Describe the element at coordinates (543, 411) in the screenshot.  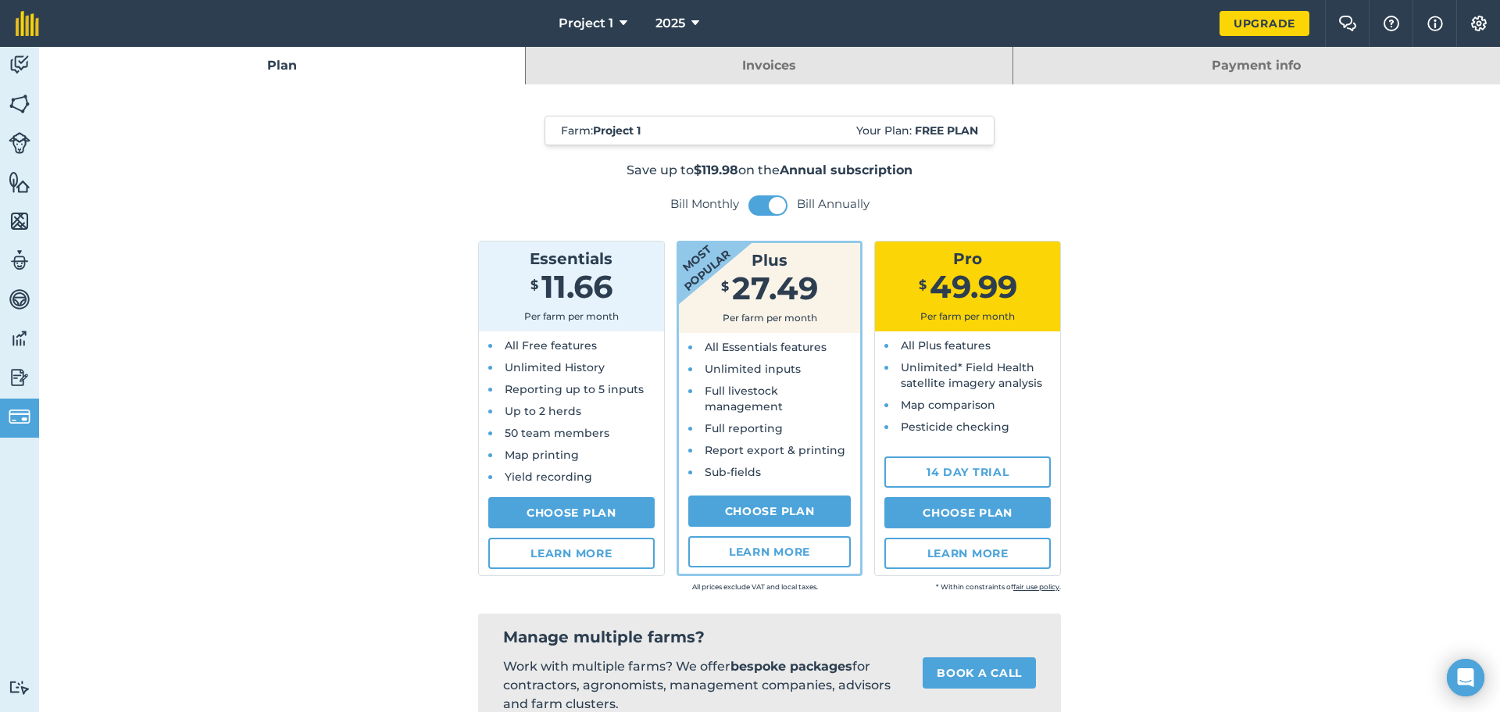
I see `span: Up to 2 herds` at that location.